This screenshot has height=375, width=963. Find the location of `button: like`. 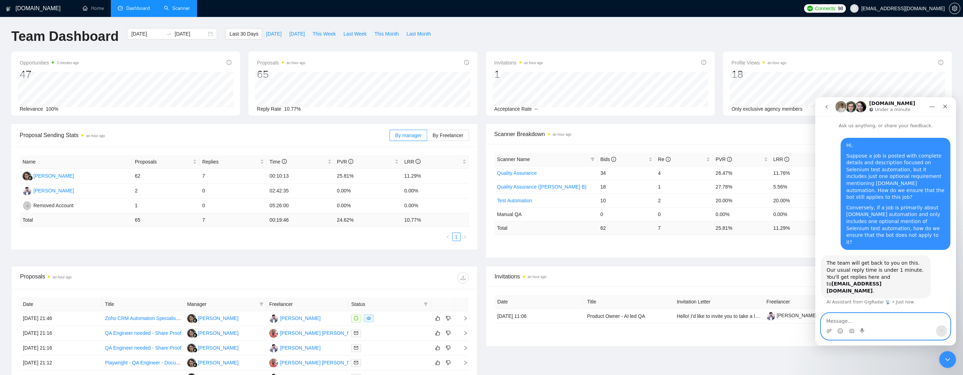

button: like is located at coordinates (438, 333).